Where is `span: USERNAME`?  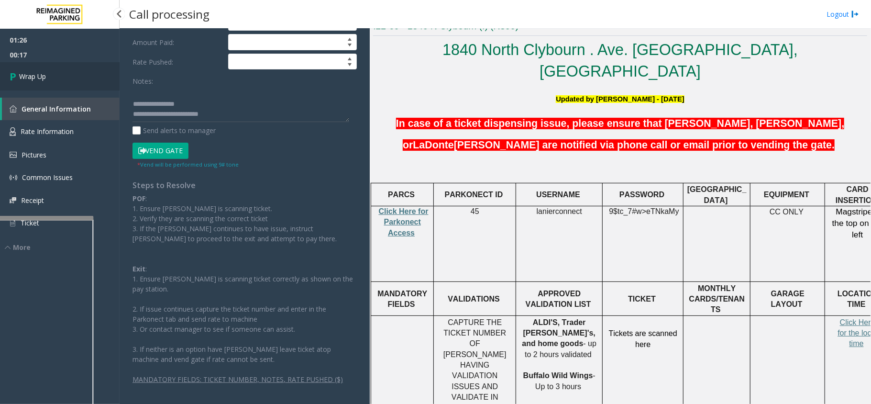
span: USERNAME is located at coordinates (558, 194).